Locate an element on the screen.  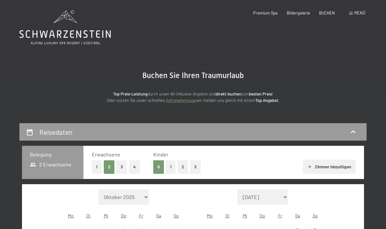
button: 4 is located at coordinates (134, 167).